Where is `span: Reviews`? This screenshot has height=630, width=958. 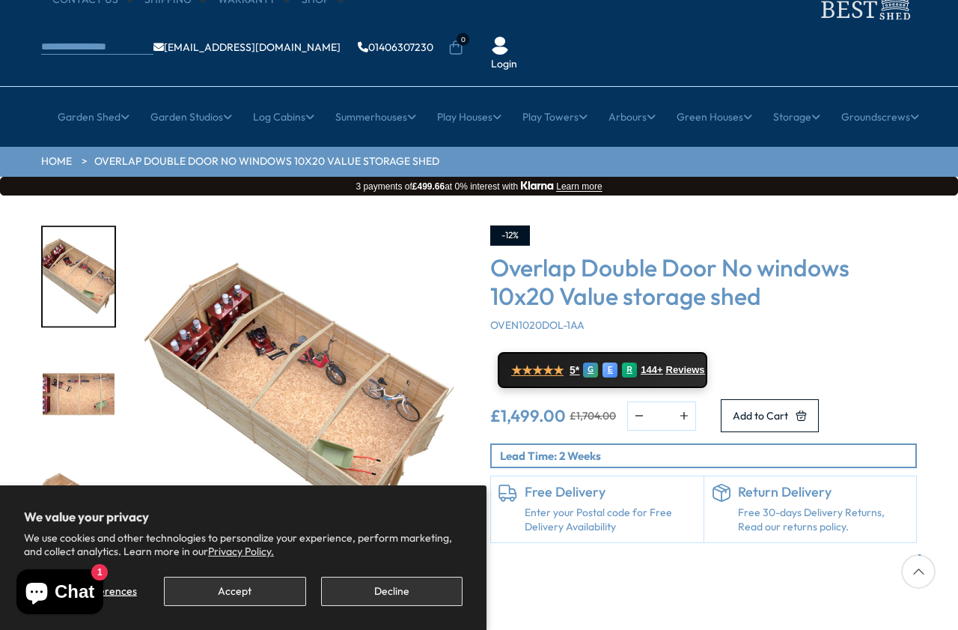 span: Reviews is located at coordinates (686, 370).